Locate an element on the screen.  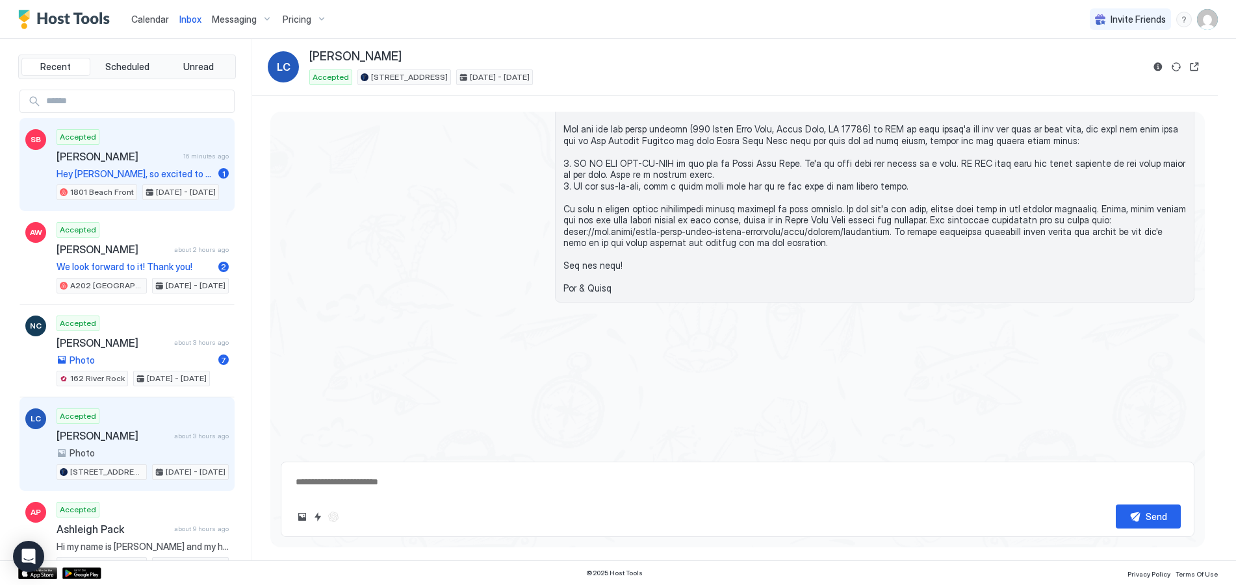
div: Google Play Store is located at coordinates (82, 574).